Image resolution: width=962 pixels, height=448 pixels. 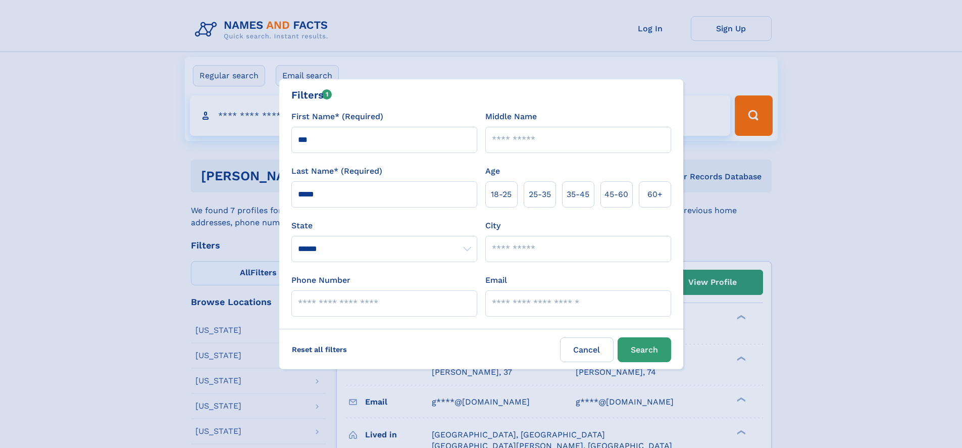 What do you see at coordinates (655, 194) in the screenshot?
I see `span: 60+` at bounding box center [655, 194].